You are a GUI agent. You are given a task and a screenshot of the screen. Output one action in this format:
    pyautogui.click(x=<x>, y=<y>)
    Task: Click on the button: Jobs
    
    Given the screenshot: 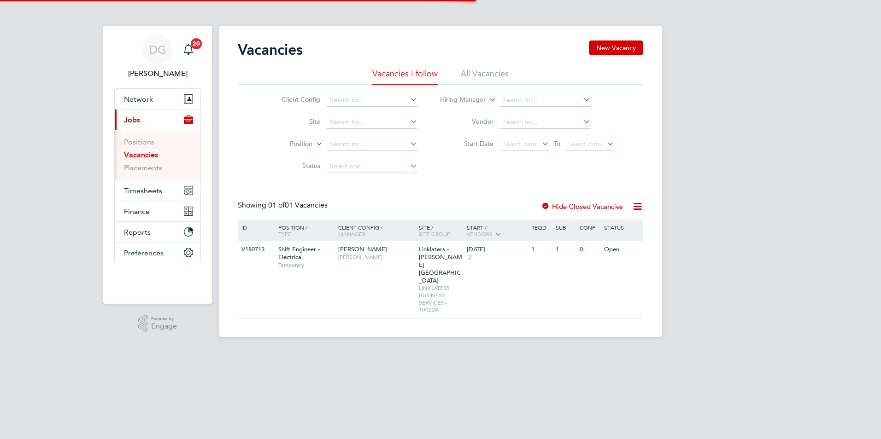 What is the action you would take?
    pyautogui.click(x=158, y=120)
    